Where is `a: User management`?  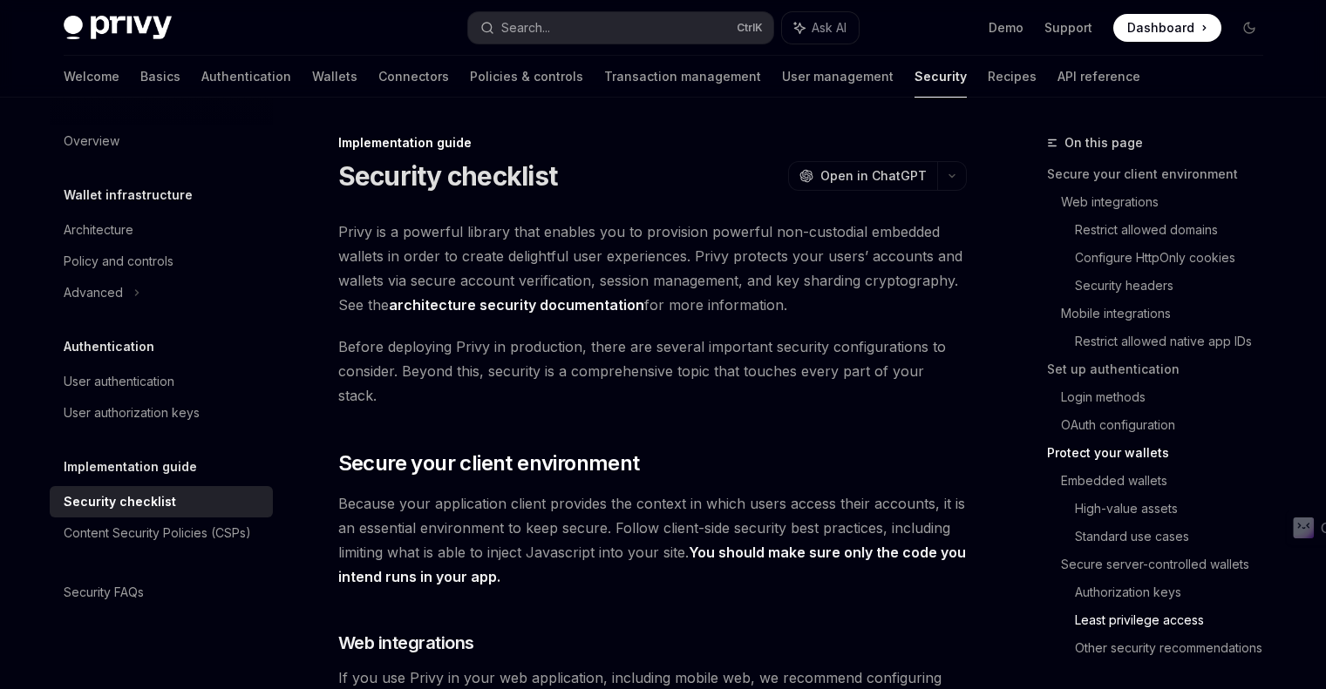
a: User management is located at coordinates (838, 77).